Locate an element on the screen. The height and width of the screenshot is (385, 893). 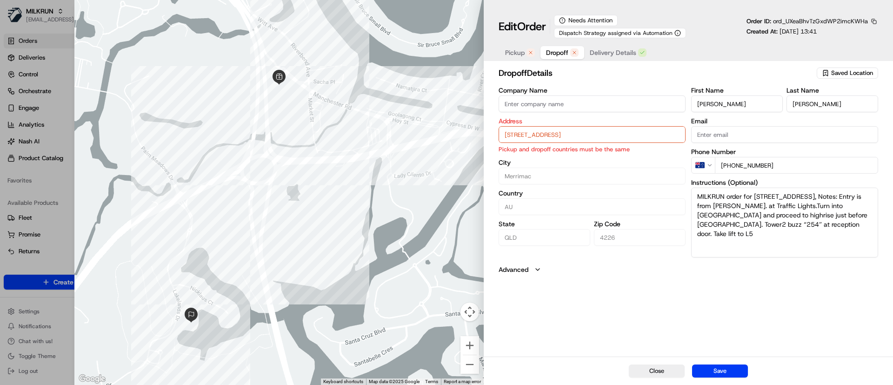
p: Created At: is located at coordinates (782, 32).